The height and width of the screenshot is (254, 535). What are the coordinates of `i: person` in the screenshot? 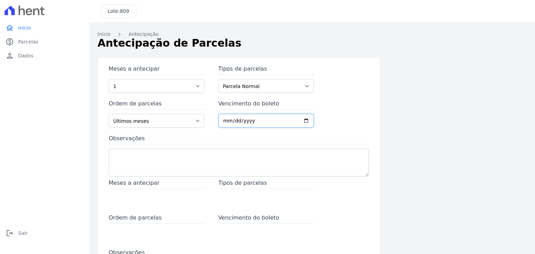 It's located at (10, 56).